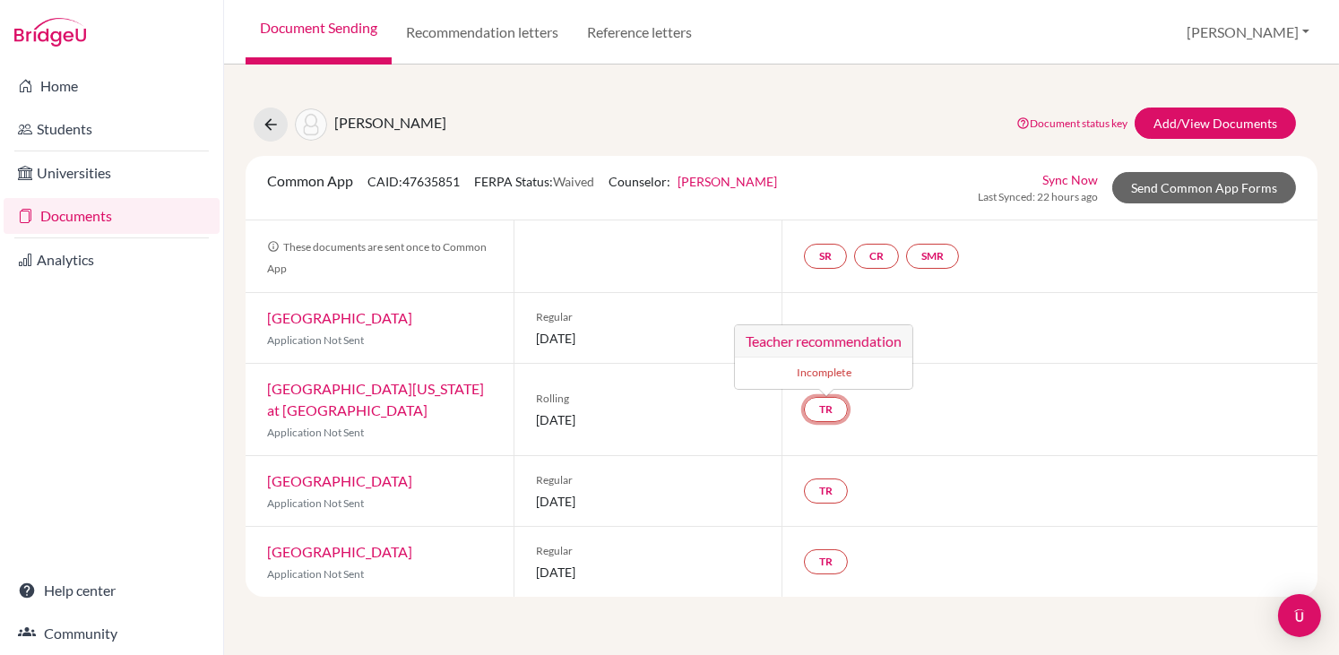  Describe the element at coordinates (413, 181) in the screenshot. I see `span: CAID: 47635851` at that location.